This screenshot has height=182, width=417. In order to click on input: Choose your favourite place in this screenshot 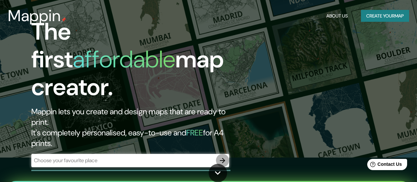, I will do `click(124, 160)`.